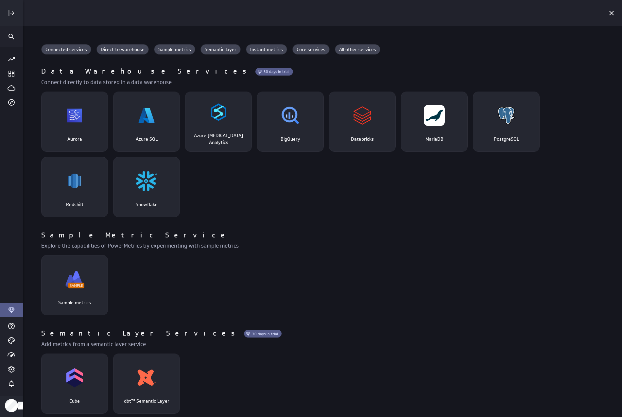 The width and height of the screenshot is (622, 417). What do you see at coordinates (147, 72) in the screenshot?
I see `p: Data Warehouse Services` at bounding box center [147, 72].